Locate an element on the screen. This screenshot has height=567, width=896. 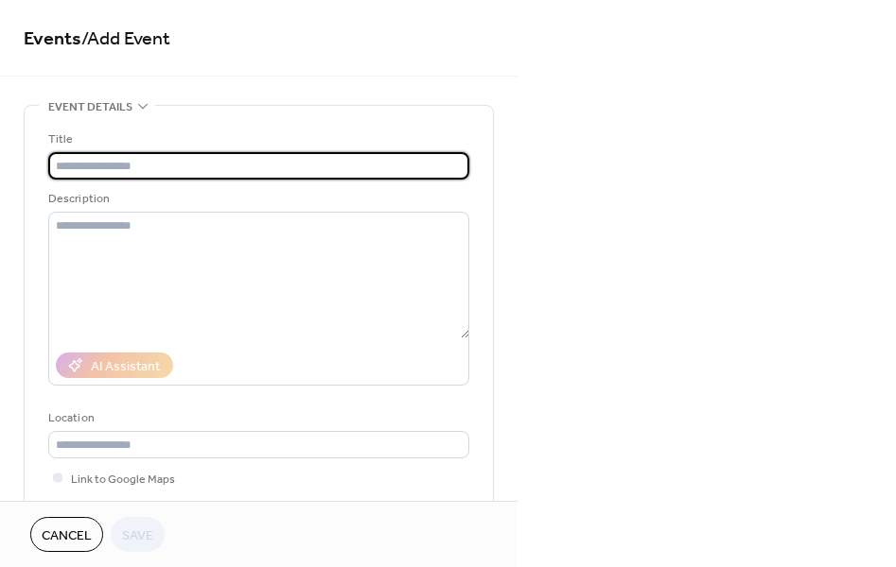
a: Events is located at coordinates (52, 39).